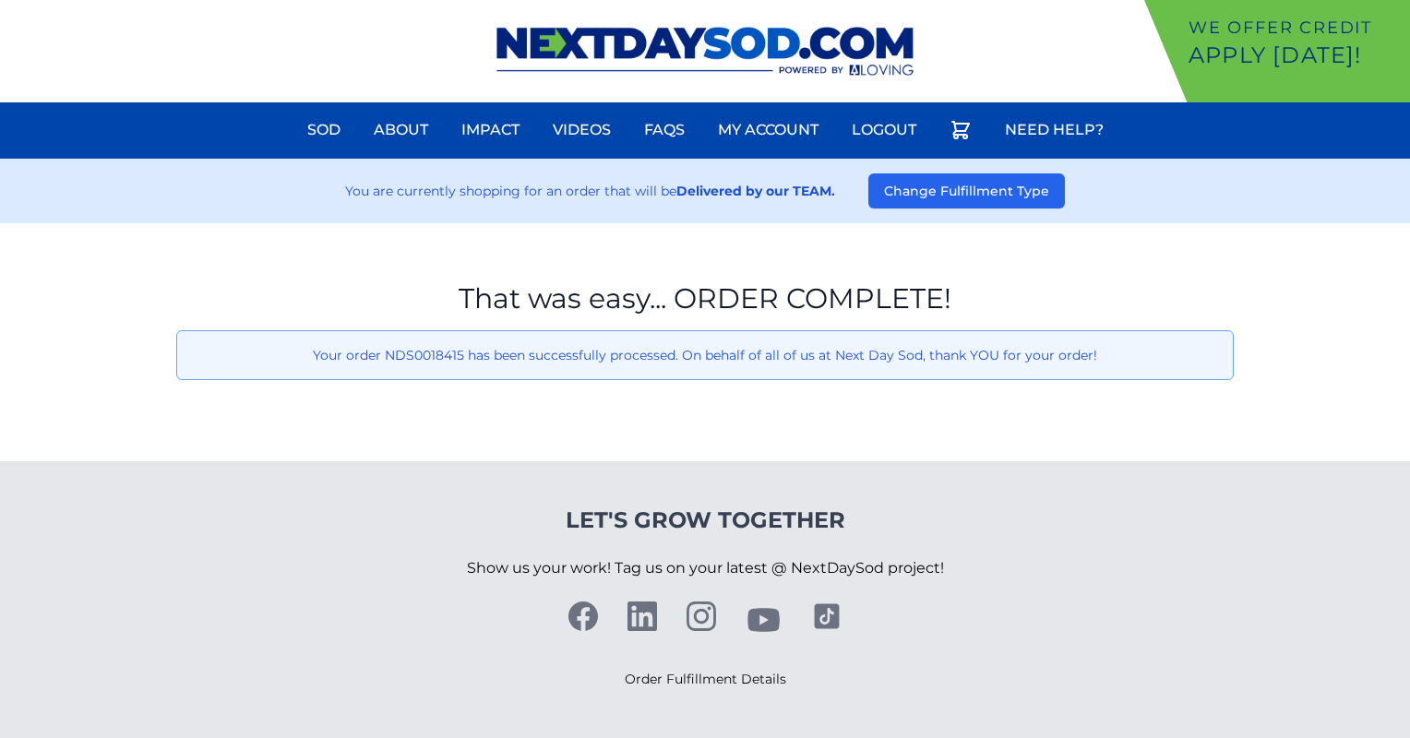 The height and width of the screenshot is (738, 1410). I want to click on button: Change Fulfillment Type, so click(966, 191).